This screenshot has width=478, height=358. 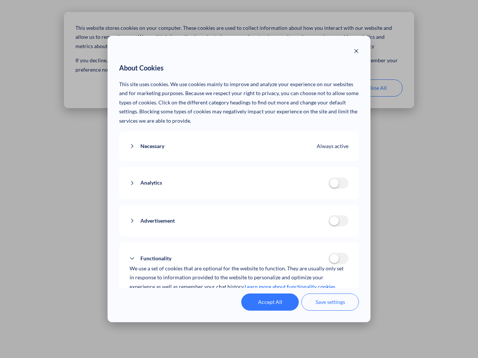 I want to click on span: Analytics, so click(x=151, y=183).